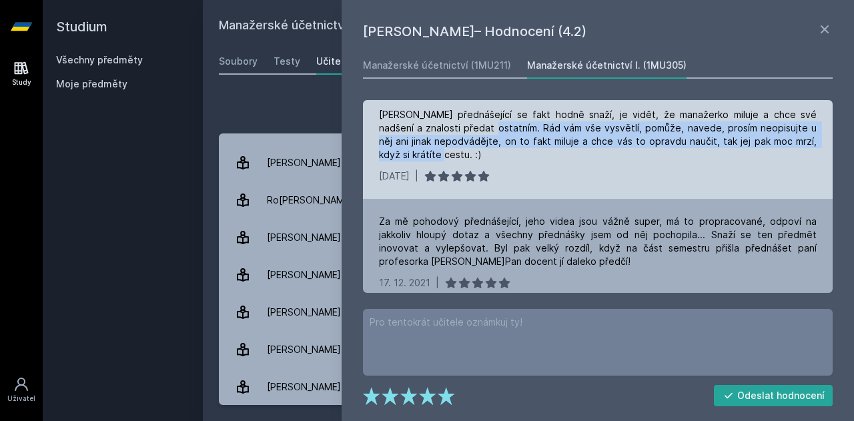  I want to click on div: Učitelé, so click(333, 61).